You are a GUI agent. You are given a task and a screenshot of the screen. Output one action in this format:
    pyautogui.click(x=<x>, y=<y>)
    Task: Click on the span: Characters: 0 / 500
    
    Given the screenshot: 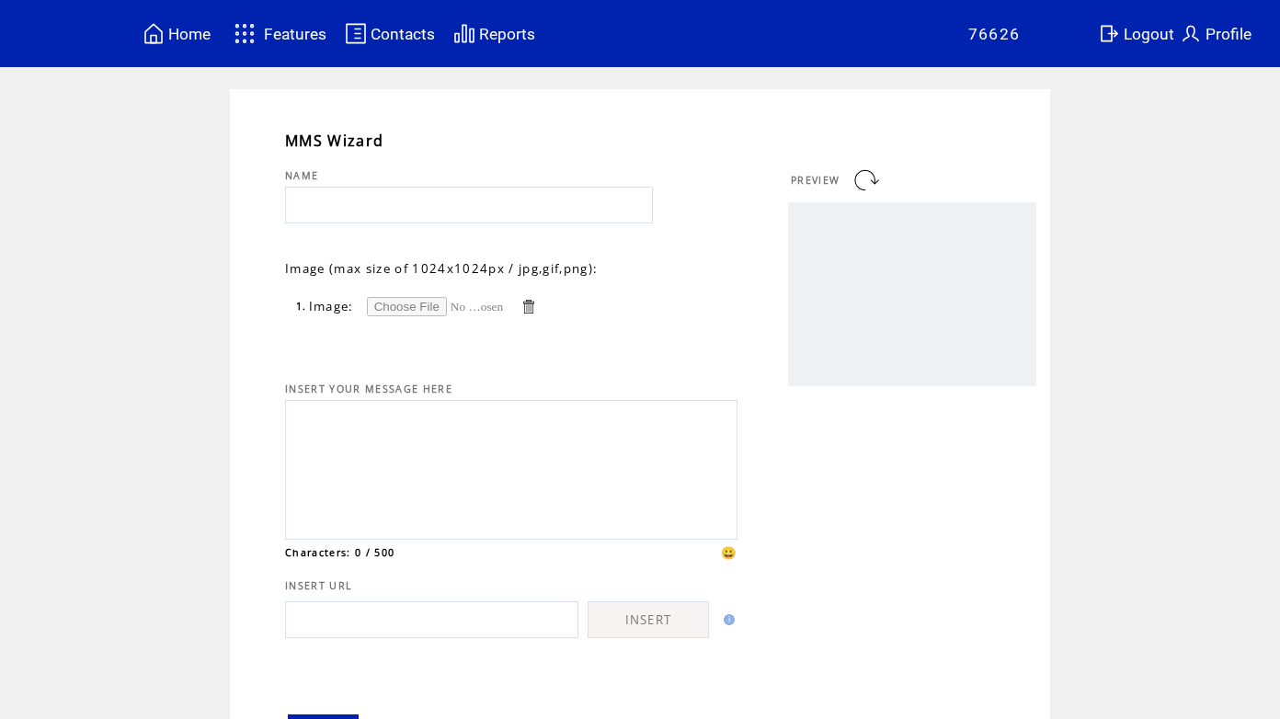 What is the action you would take?
    pyautogui.click(x=339, y=553)
    